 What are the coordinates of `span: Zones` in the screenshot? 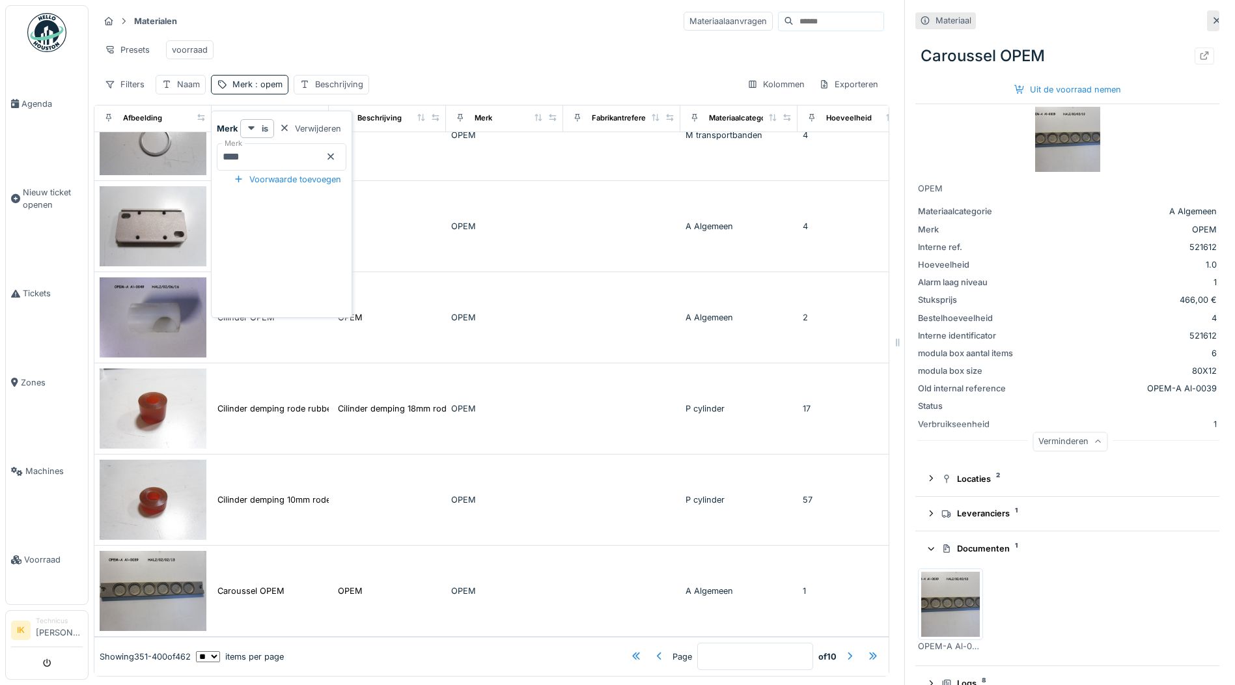 It's located at (51, 382).